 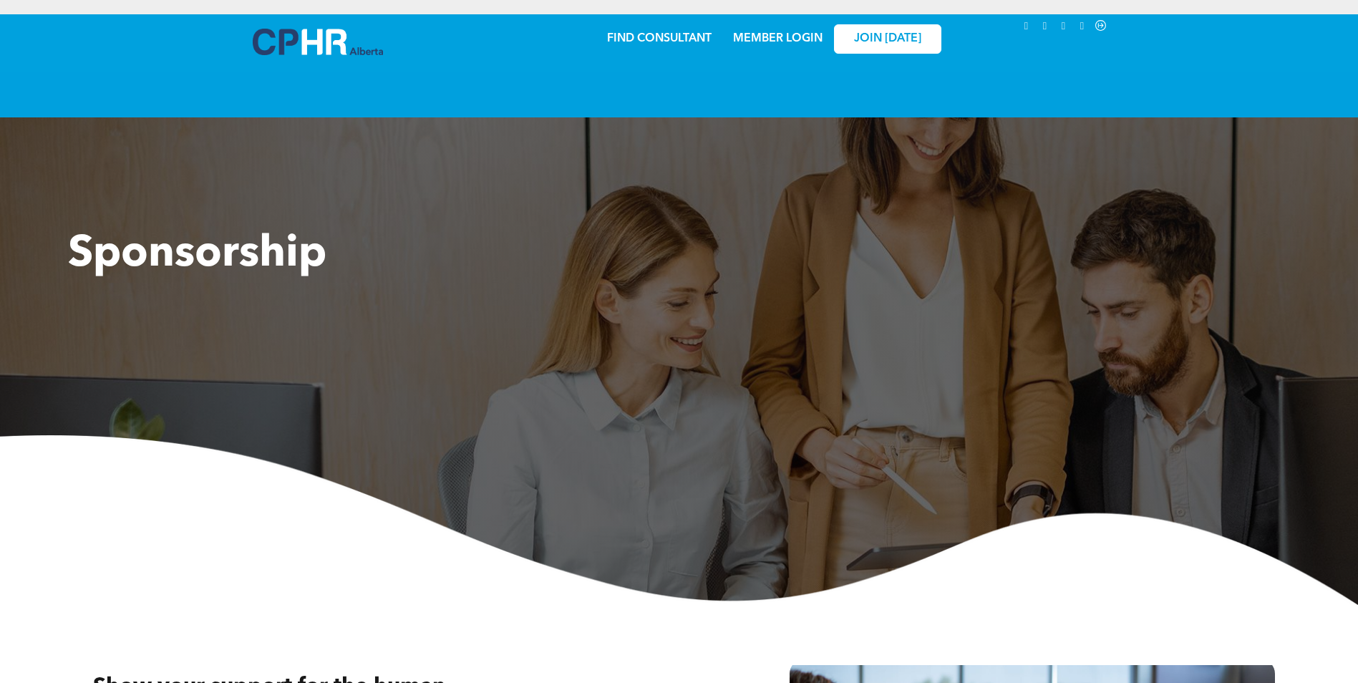 I want to click on a: facebook, so click(x=1082, y=27).